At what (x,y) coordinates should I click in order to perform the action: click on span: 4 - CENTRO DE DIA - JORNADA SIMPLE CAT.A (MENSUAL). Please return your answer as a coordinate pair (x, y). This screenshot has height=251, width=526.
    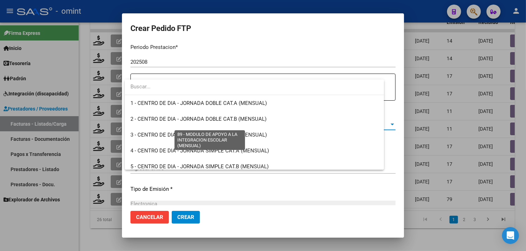
    Looking at the image, I should click on (199, 151).